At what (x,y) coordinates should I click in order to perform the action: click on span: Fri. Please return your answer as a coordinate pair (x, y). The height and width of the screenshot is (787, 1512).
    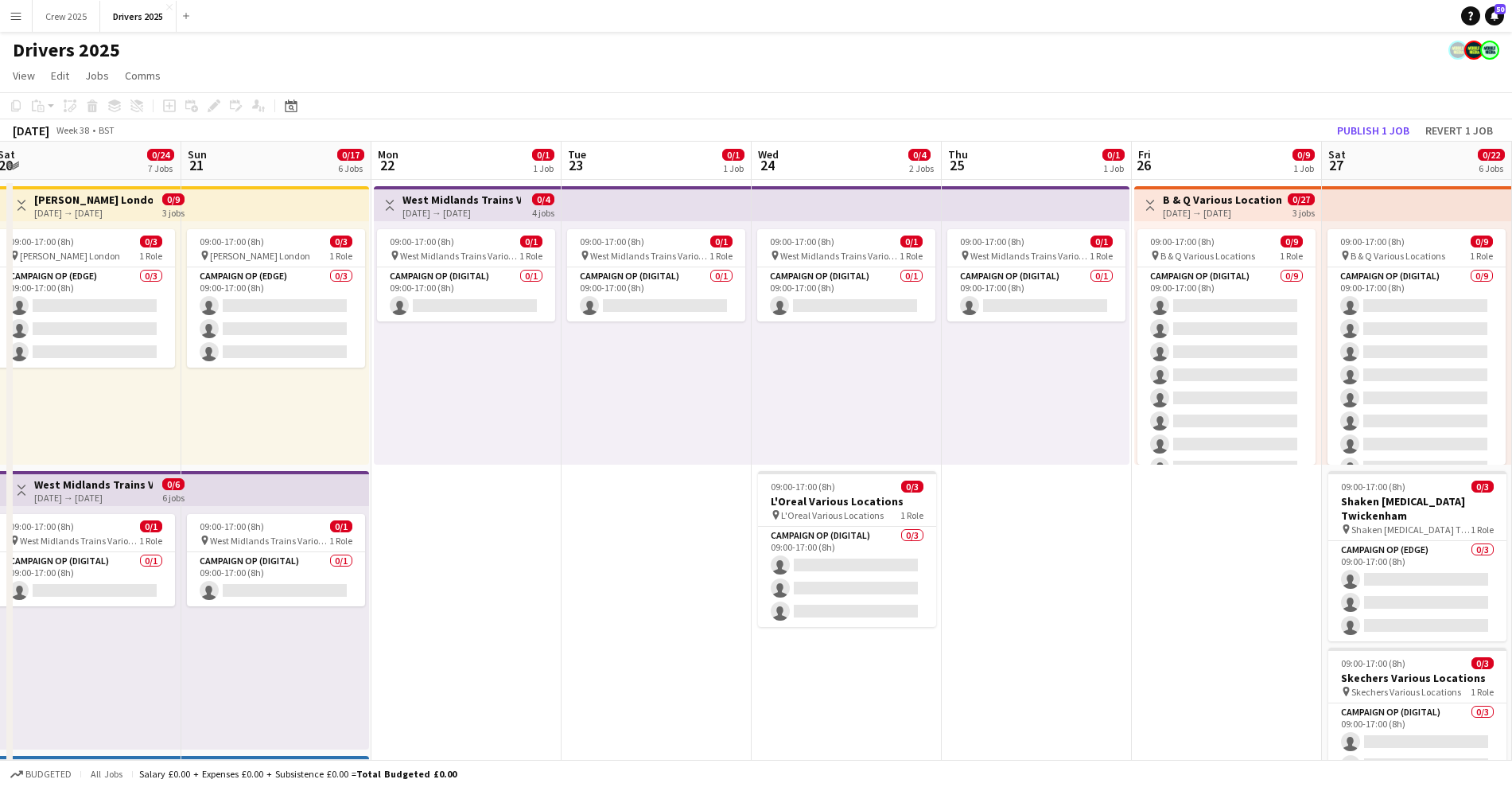
    Looking at the image, I should click on (1145, 154).